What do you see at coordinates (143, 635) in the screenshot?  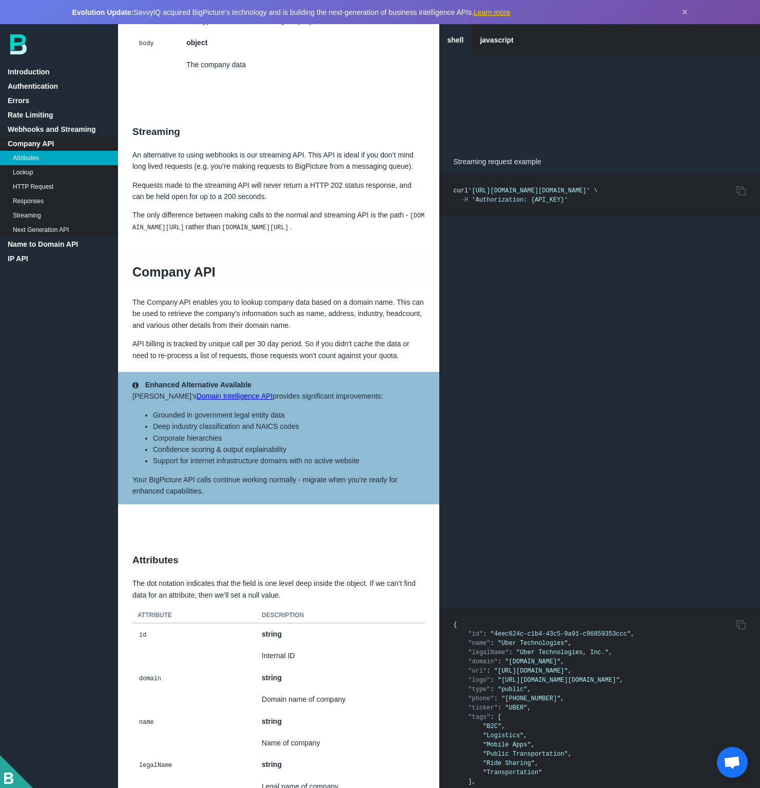 I see `code: id` at bounding box center [143, 635].